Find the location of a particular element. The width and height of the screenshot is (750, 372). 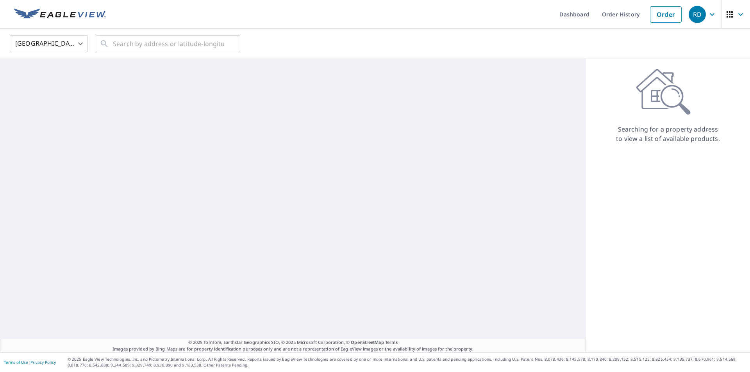

a: Order is located at coordinates (666, 14).